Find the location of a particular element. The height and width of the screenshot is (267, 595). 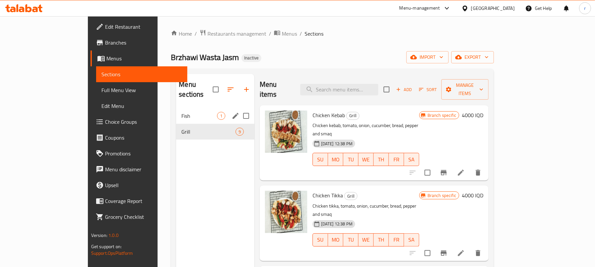

a: Coverage Report is located at coordinates (139, 201).